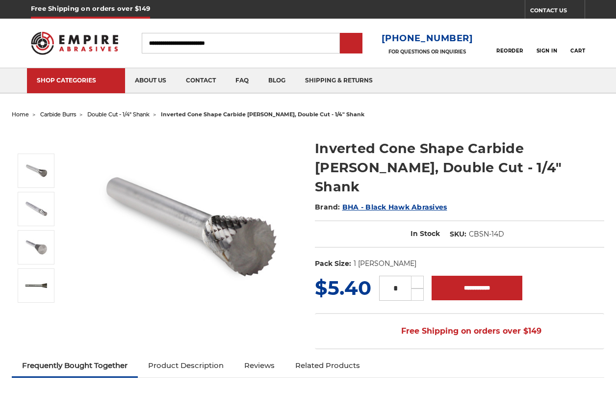 Image resolution: width=616 pixels, height=420 pixels. I want to click on a: home, so click(20, 114).